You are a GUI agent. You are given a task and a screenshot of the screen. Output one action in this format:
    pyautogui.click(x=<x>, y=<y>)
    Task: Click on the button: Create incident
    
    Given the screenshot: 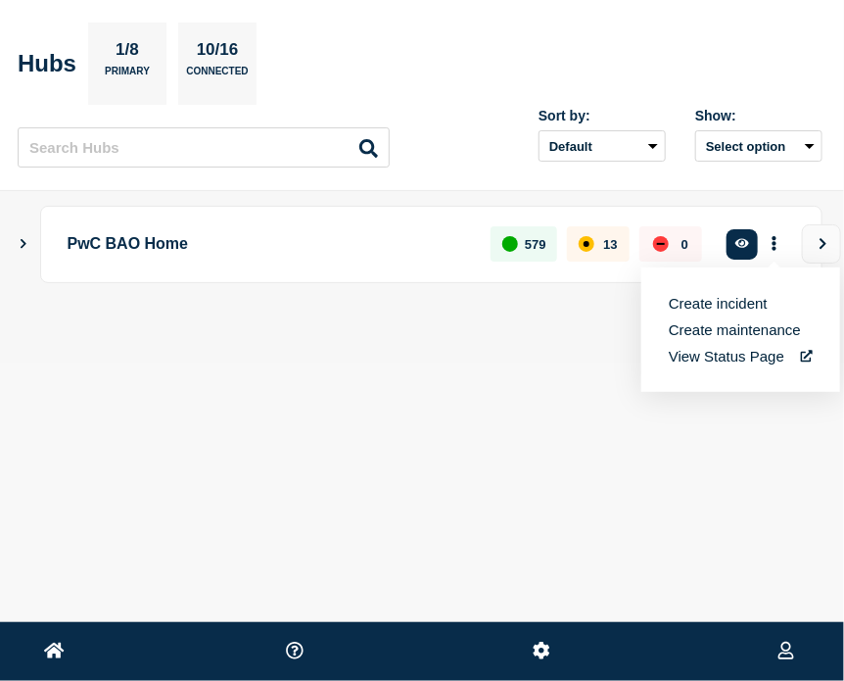 What is the action you would take?
    pyautogui.click(x=718, y=303)
    